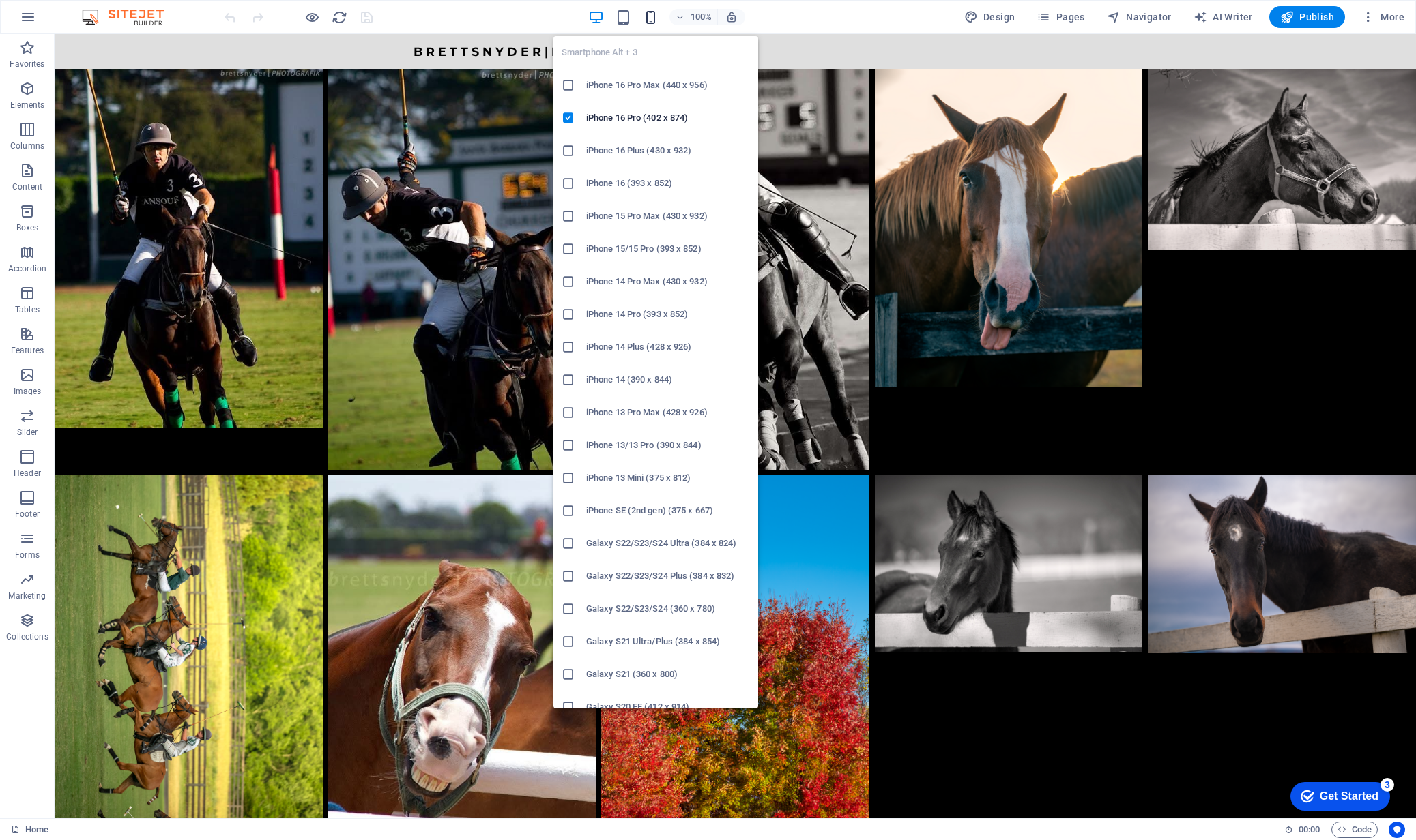  What do you see at coordinates (668, 118) in the screenshot?
I see `h6: iPhone 16 Pro (402 x 874)` at bounding box center [668, 118].